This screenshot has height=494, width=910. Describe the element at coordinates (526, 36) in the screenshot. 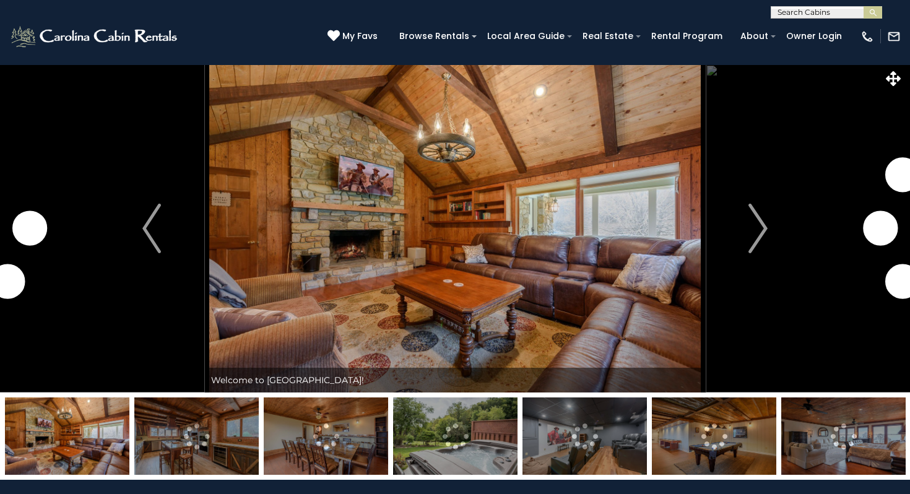

I see `a: Local Area Guide` at that location.